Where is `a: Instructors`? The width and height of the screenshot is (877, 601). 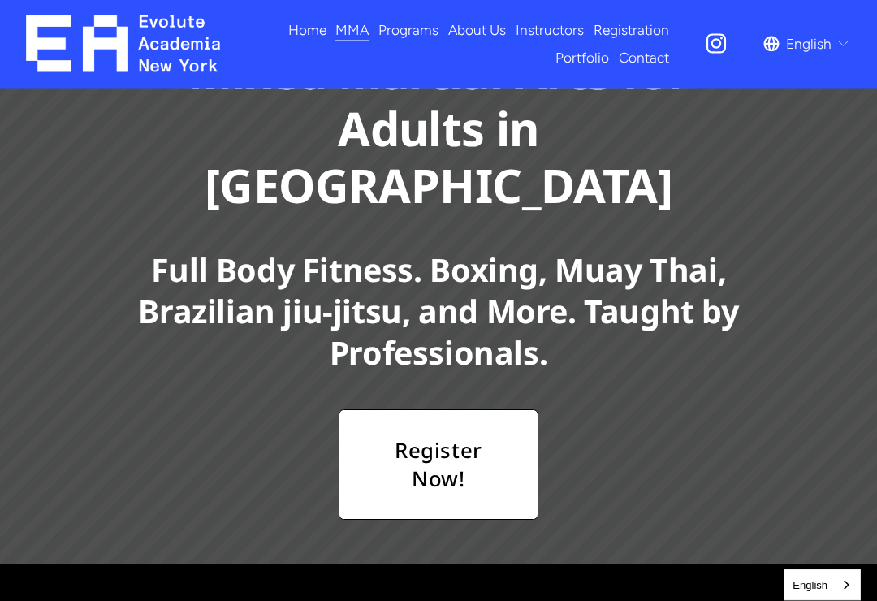 a: Instructors is located at coordinates (550, 30).